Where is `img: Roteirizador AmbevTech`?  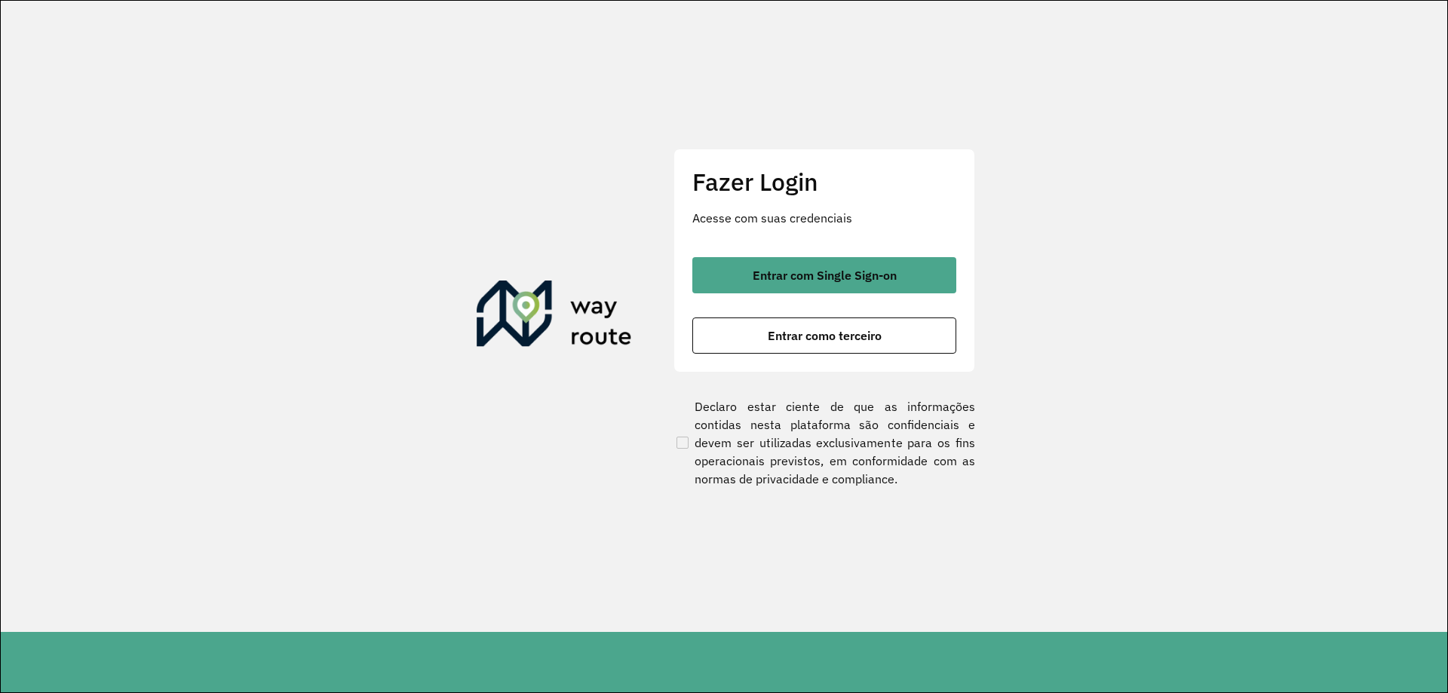 img: Roteirizador AmbevTech is located at coordinates (554, 317).